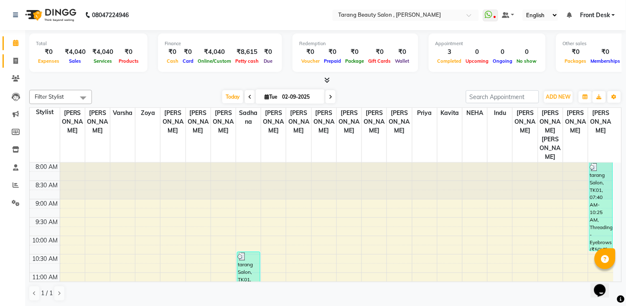  I want to click on span: Upcoming, so click(478, 61).